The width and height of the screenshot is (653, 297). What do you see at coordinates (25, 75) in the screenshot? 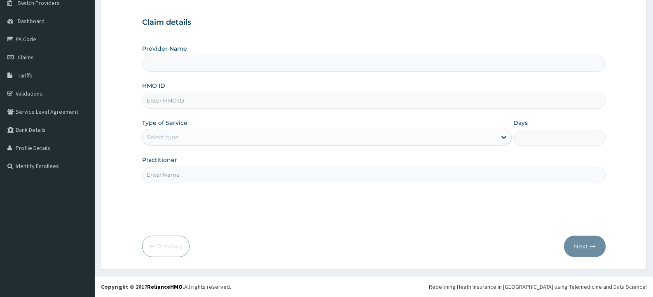
I see `span: Tariffs` at bounding box center [25, 75].